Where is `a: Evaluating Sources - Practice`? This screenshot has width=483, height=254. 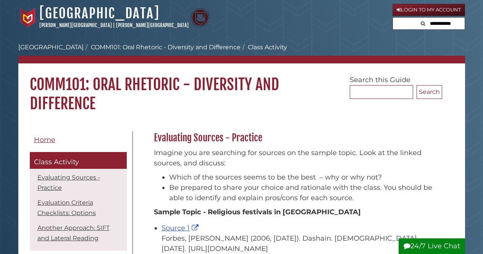 a: Evaluating Sources - Practice is located at coordinates (69, 183).